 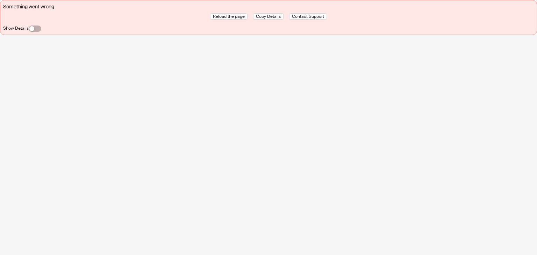 What do you see at coordinates (229, 16) in the screenshot?
I see `button: Reload the page` at bounding box center [229, 16].